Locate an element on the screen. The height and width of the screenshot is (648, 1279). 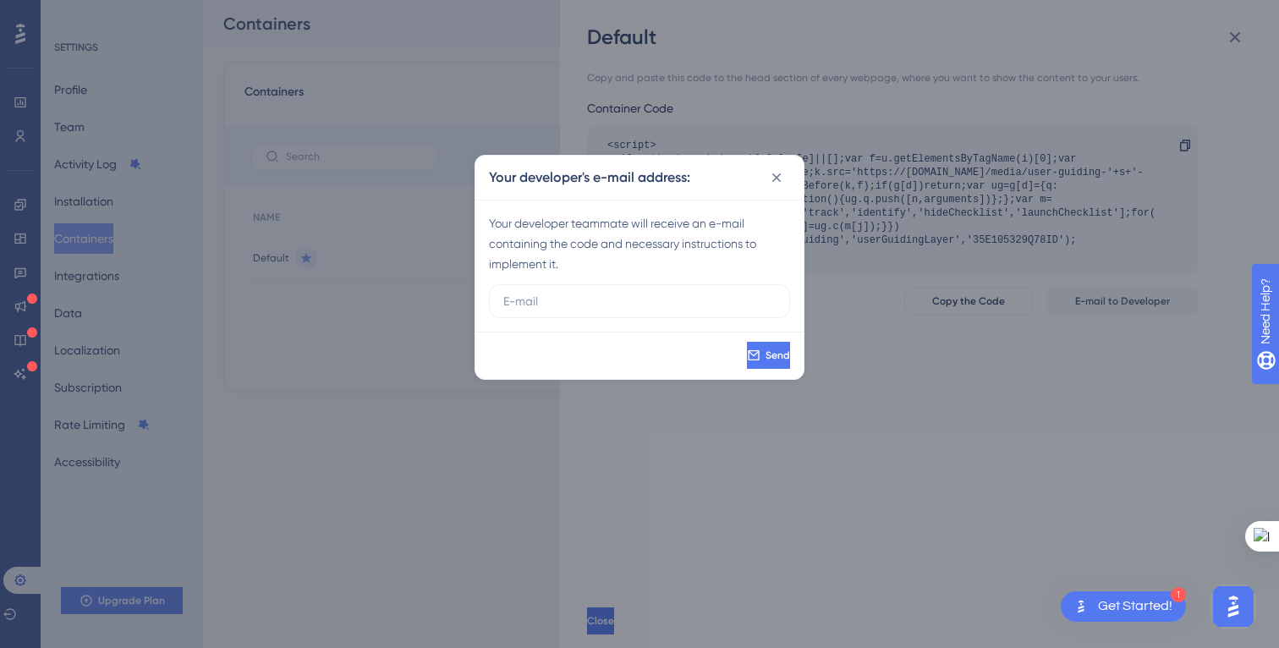
span: Need Help? is located at coordinates (73, 14).